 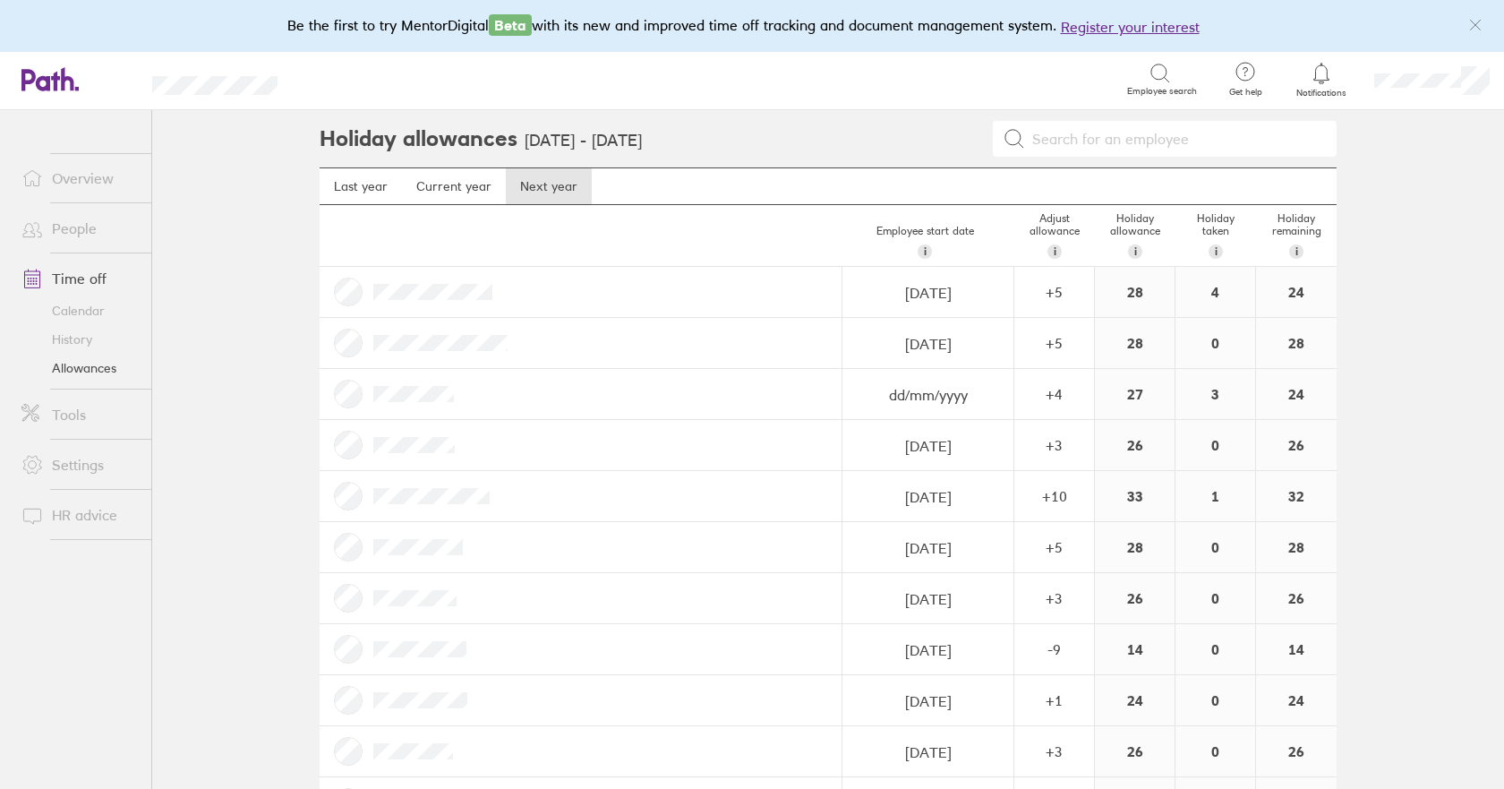 I want to click on div: 27, so click(x=1134, y=394).